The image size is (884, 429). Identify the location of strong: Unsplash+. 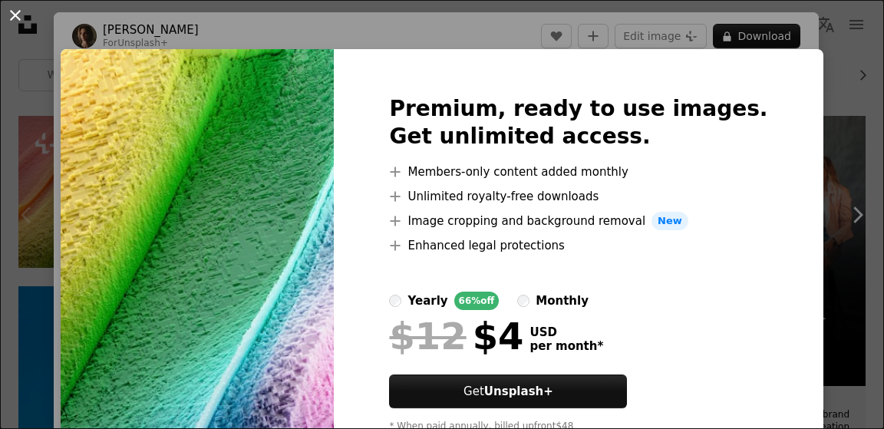
(519, 392).